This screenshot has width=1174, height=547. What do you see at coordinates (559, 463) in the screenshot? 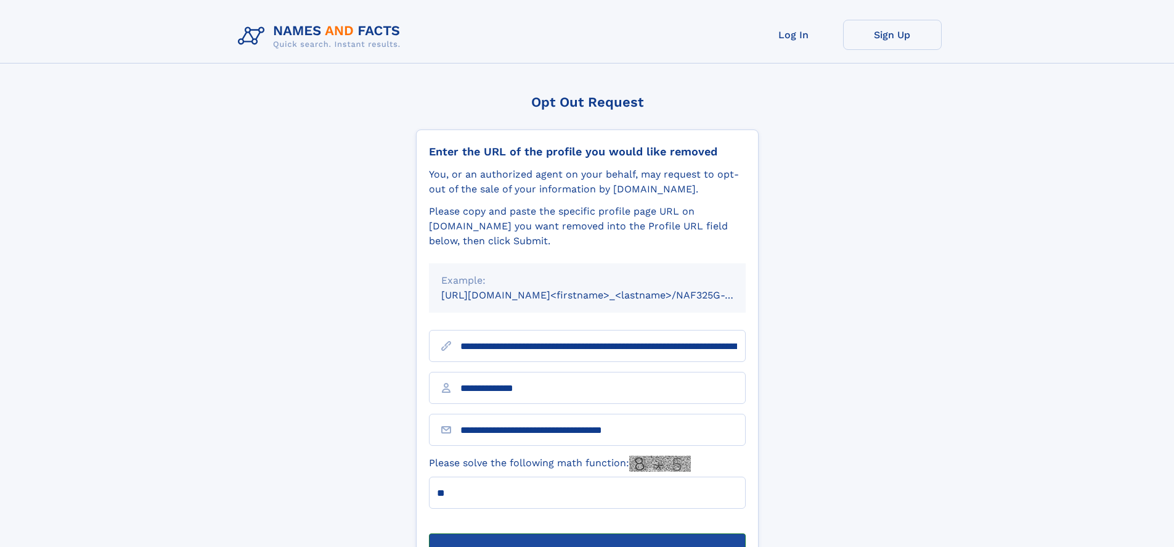
I see `label: Please solve the following math function:` at bounding box center [559, 463].